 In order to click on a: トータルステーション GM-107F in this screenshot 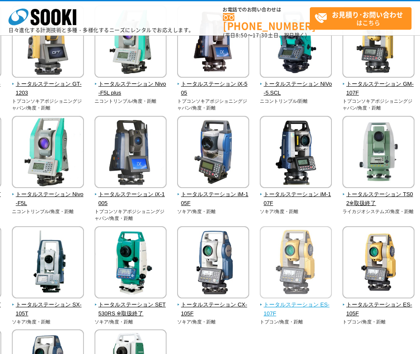, I will do `click(379, 84)`.